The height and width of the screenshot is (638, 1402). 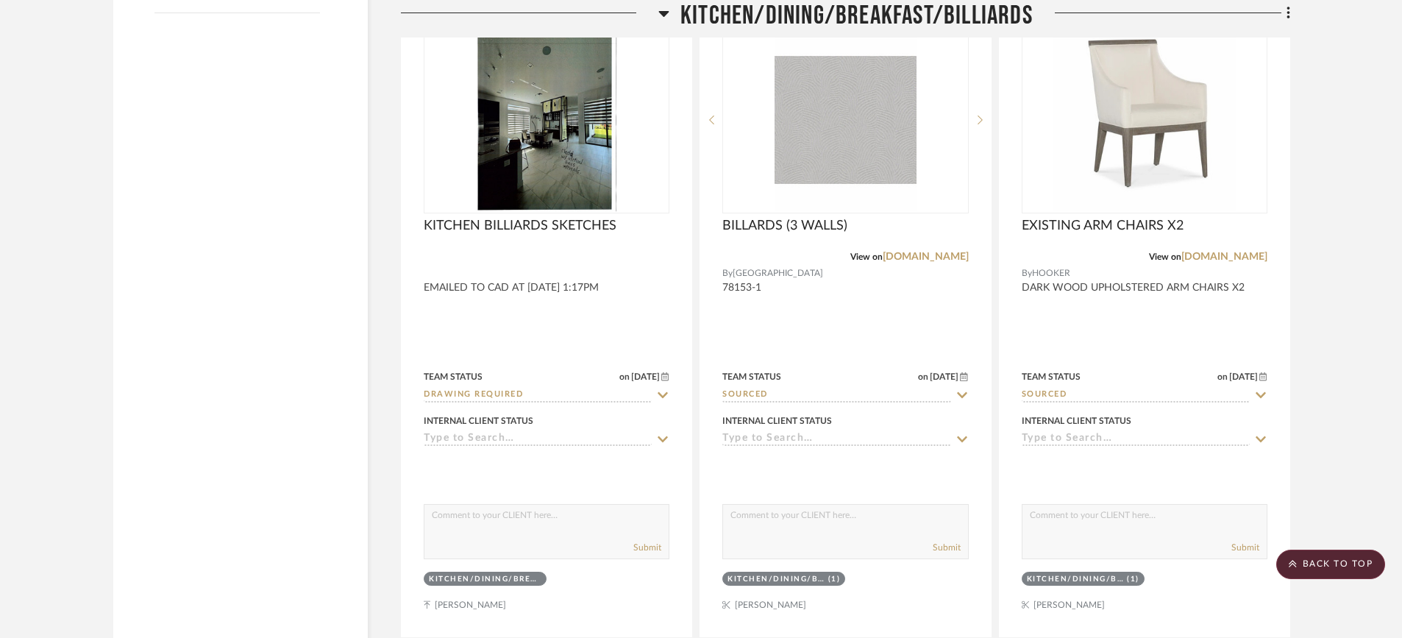 I want to click on img: KITCHEN BILLIARDS SKETCHES, so click(x=547, y=120).